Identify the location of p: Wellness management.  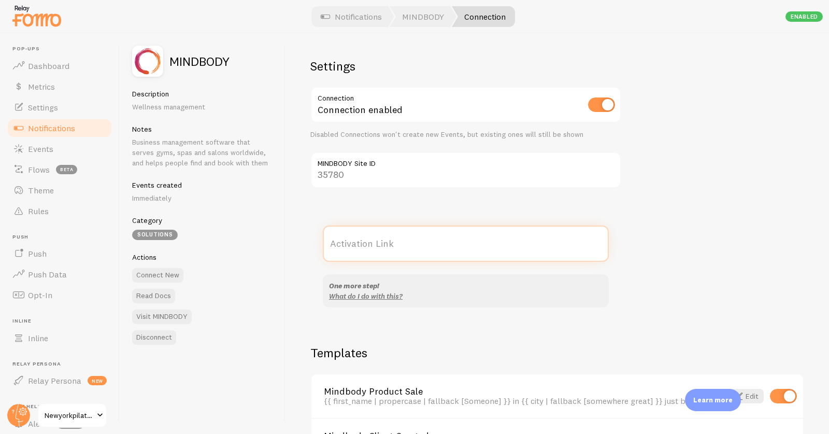
(202, 107).